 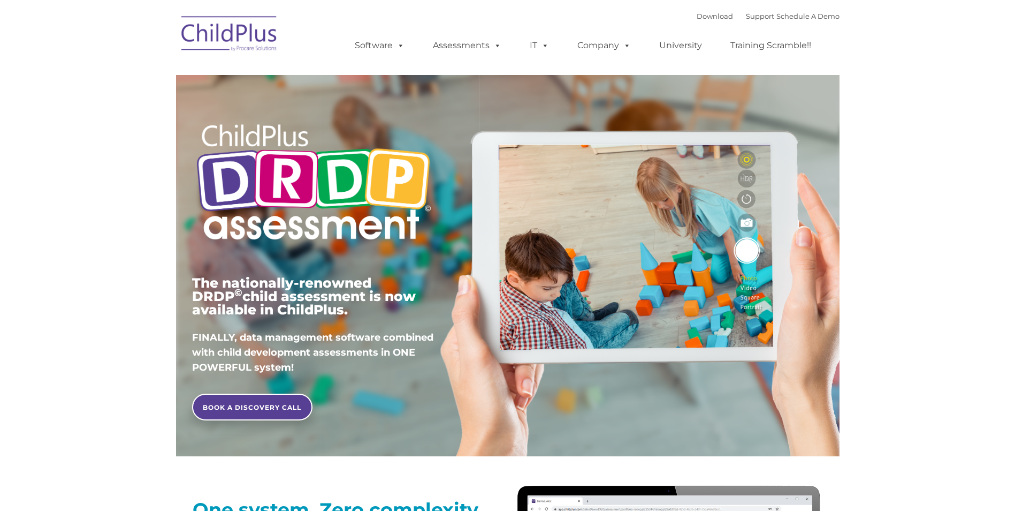 I want to click on img: ChildPlus by Procare Solutions, so click(x=230, y=35).